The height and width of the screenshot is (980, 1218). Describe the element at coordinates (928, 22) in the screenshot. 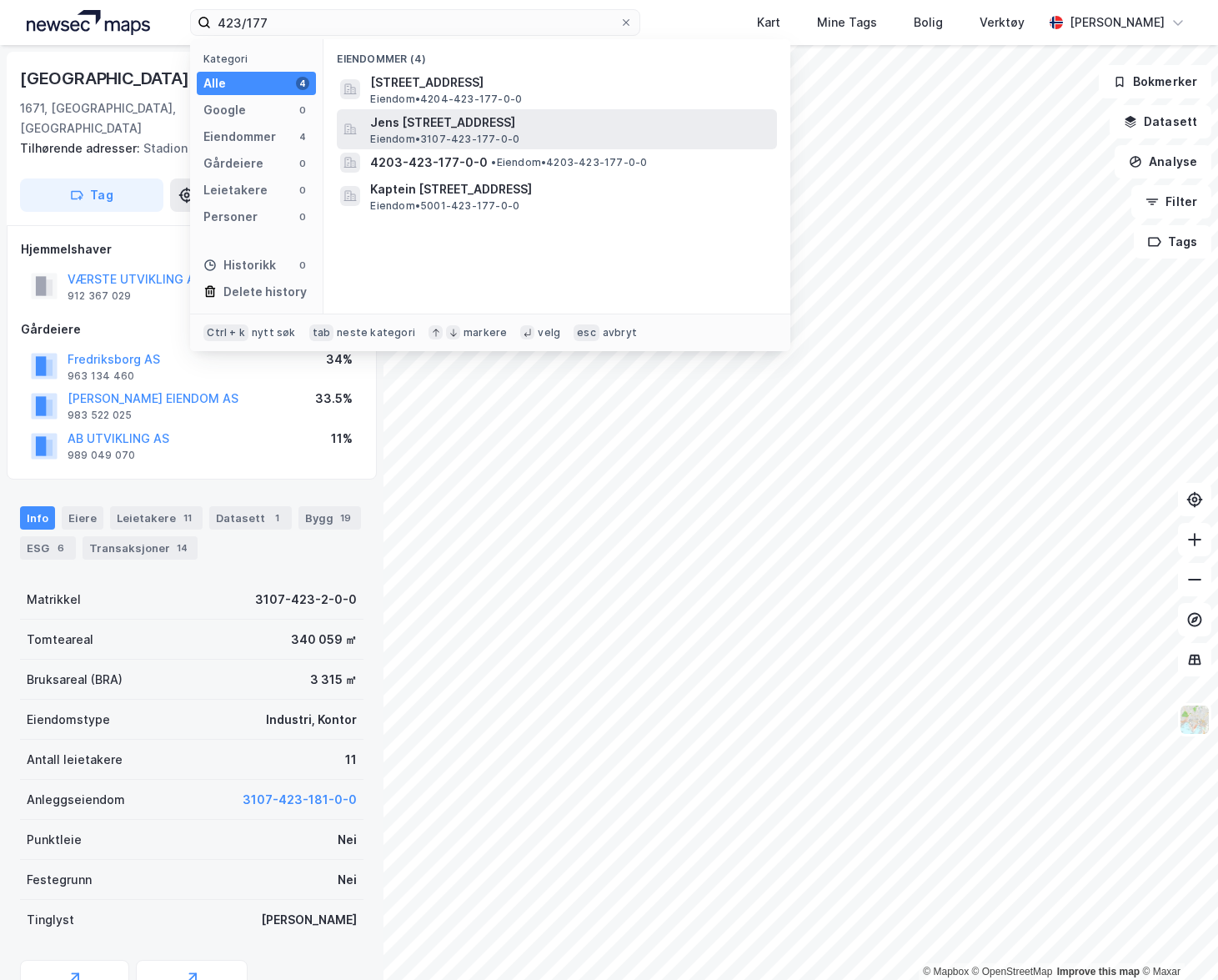

I see `div: Bolig` at that location.